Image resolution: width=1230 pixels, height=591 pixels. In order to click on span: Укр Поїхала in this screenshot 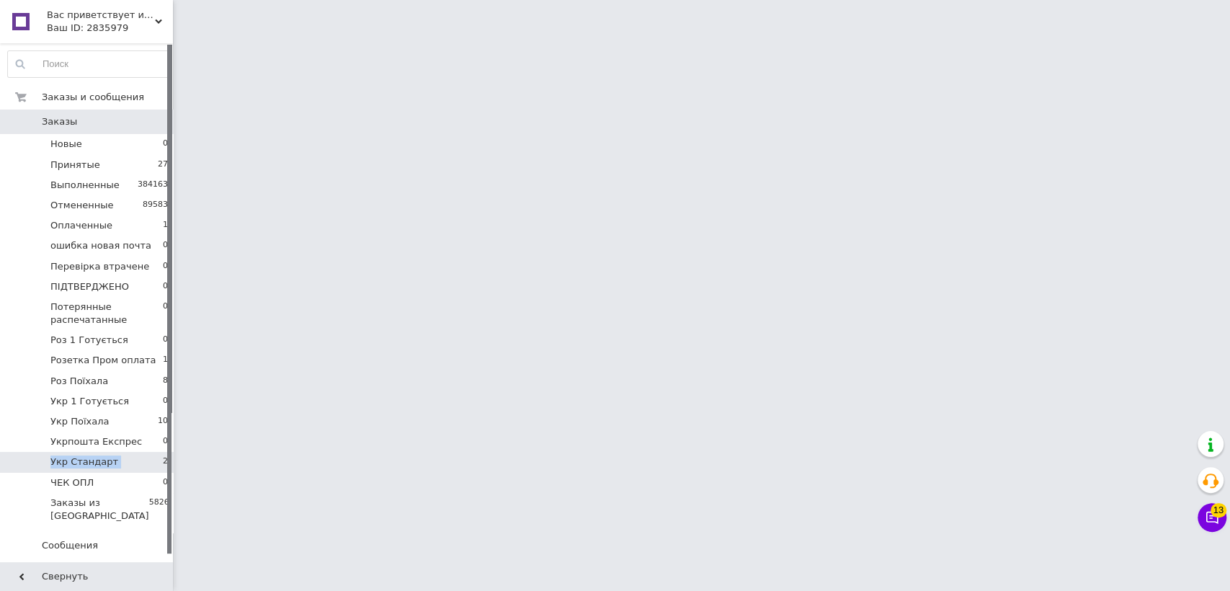, I will do `click(79, 422)`.